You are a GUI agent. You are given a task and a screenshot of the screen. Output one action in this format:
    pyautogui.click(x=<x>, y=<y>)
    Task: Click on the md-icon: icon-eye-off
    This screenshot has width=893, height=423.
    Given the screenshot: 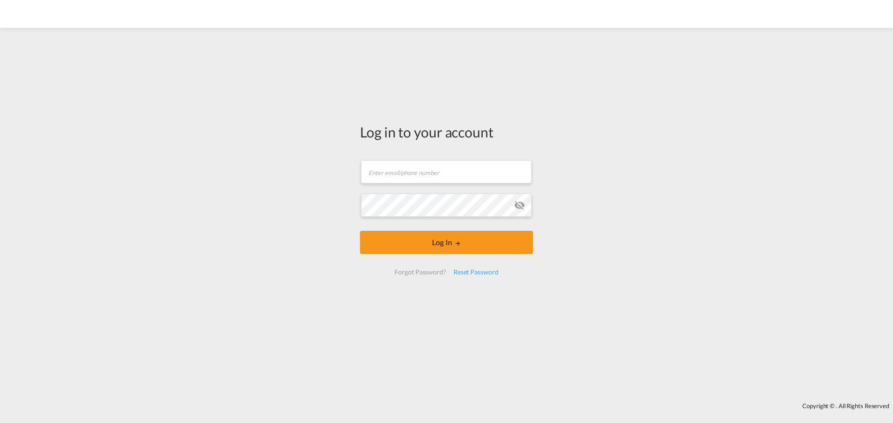 What is the action you would take?
    pyautogui.click(x=519, y=205)
    